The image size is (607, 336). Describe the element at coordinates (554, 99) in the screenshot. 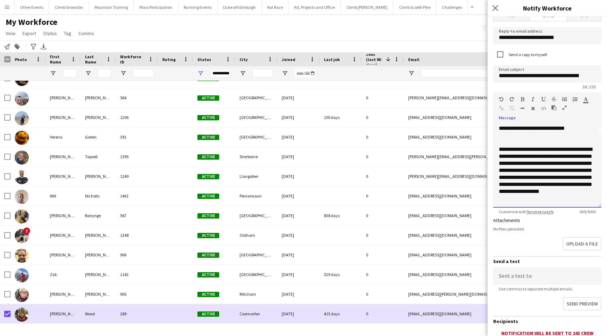

I see `button: Strikethrough` at that location.